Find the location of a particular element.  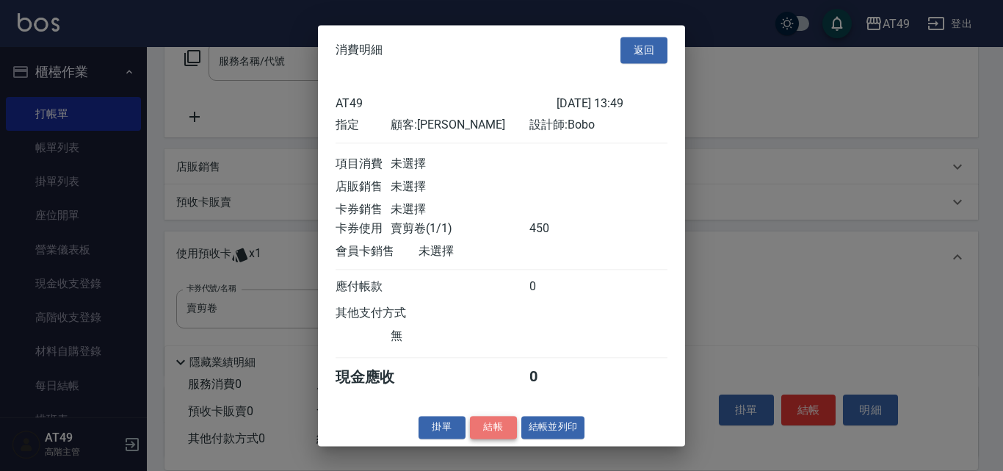

div: 會員卡銷售 is located at coordinates (377, 251).